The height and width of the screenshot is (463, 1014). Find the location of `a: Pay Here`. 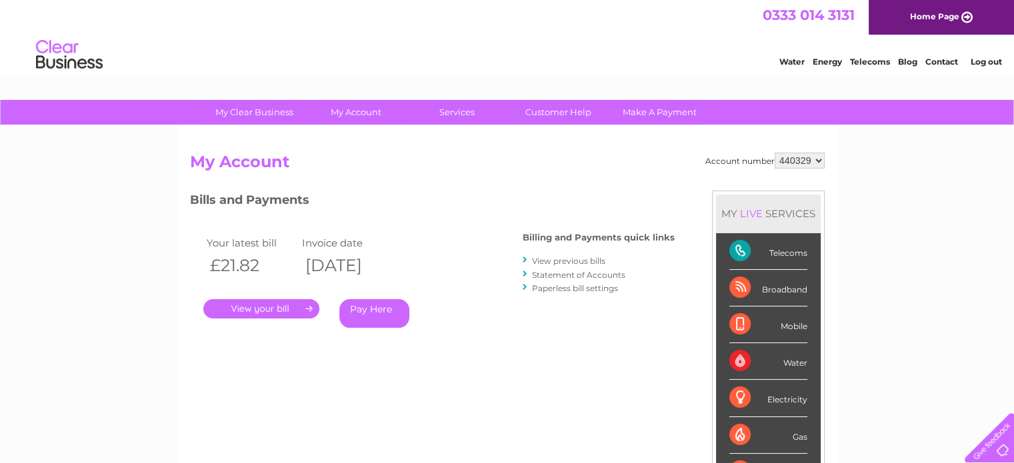

a: Pay Here is located at coordinates (374, 313).